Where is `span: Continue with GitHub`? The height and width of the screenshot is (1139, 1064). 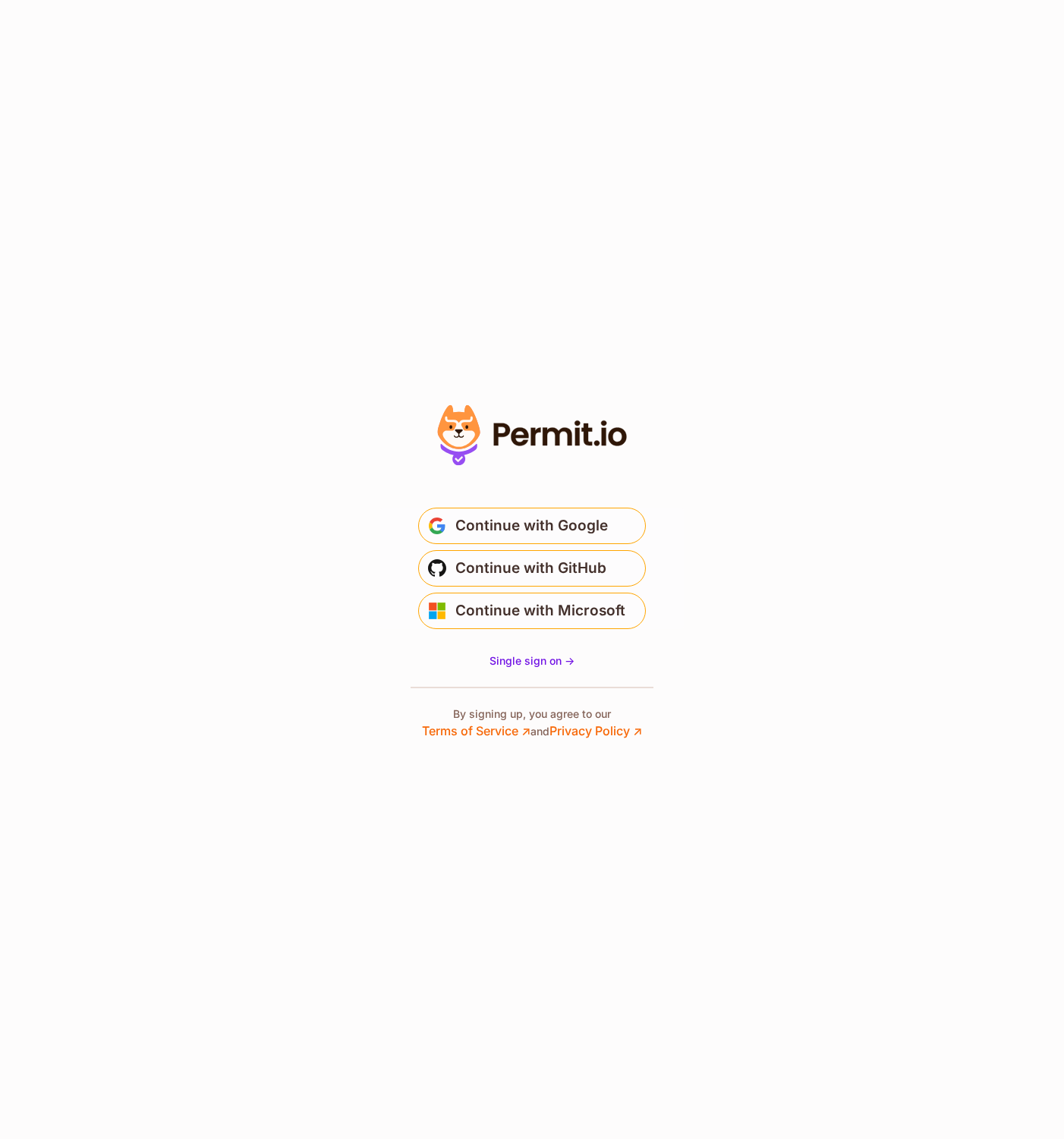
span: Continue with GitHub is located at coordinates (530, 568).